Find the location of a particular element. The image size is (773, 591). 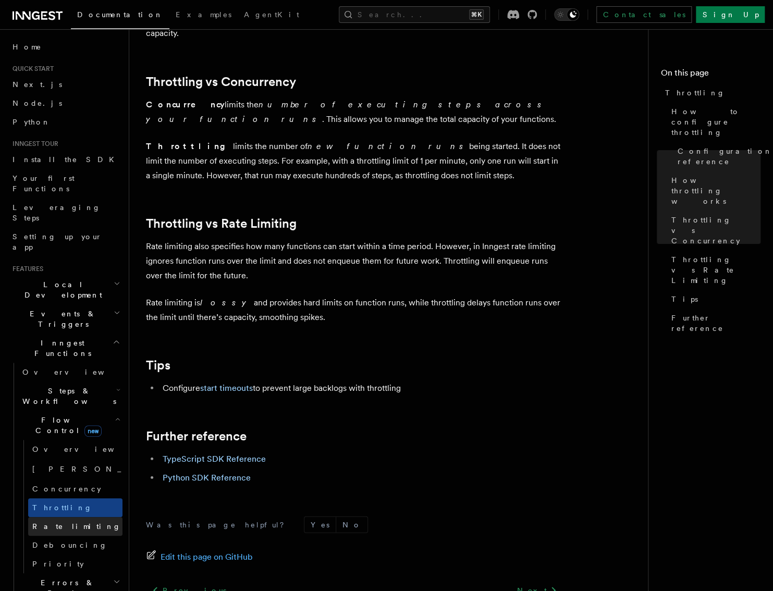

a: How throttling works is located at coordinates (713, 191).